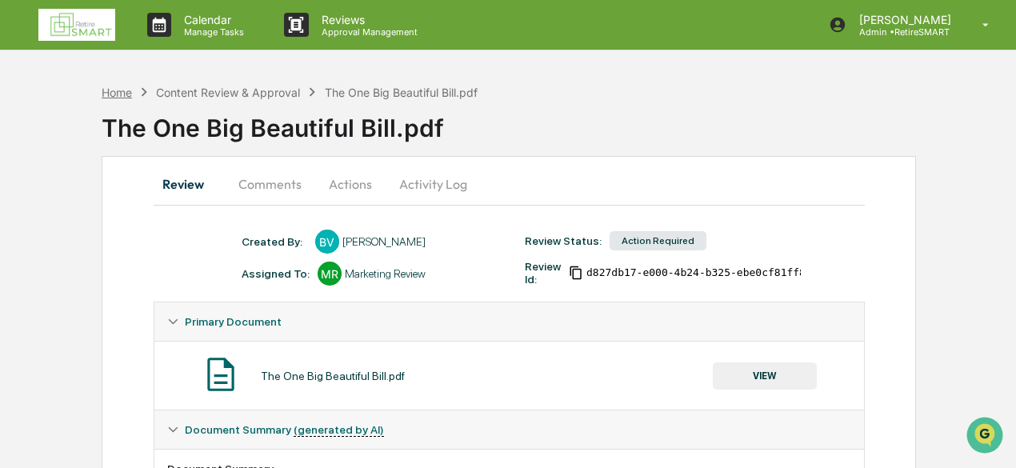 The height and width of the screenshot is (468, 1016). Describe the element at coordinates (66, 239) in the screenshot. I see `span: Data Lookup` at that location.